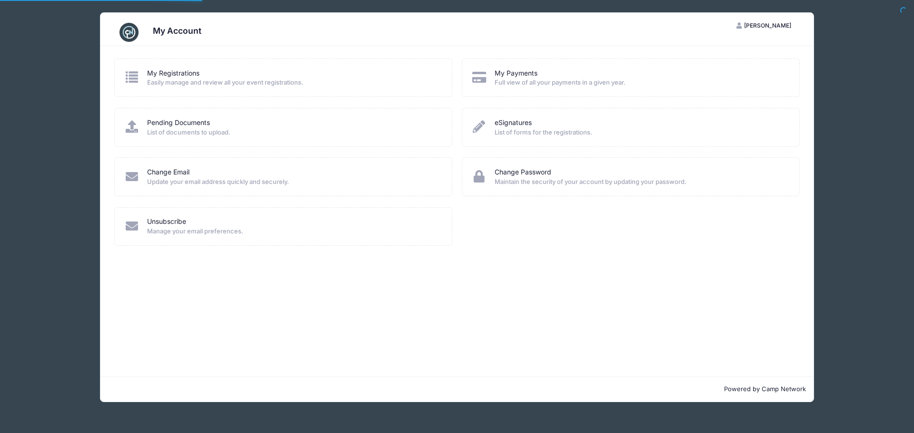 The height and width of the screenshot is (433, 914). Describe the element at coordinates (513, 123) in the screenshot. I see `a: eSignatures` at that location.